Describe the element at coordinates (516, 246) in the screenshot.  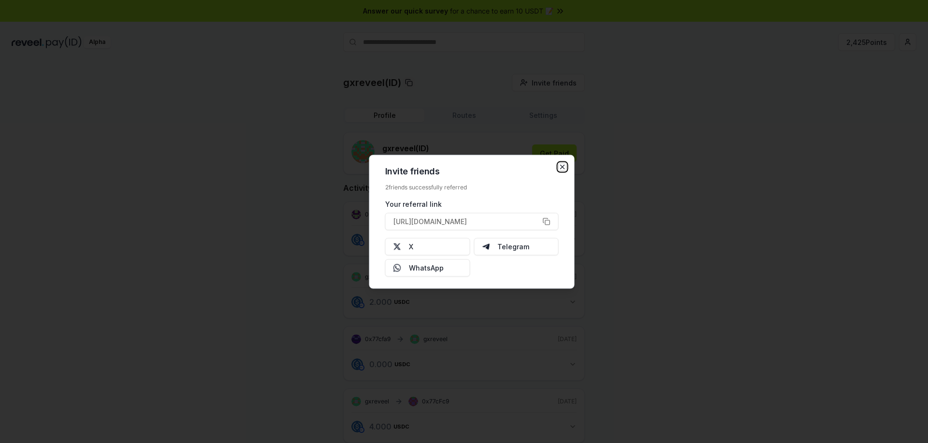
I see `button: Telegram` at that location.